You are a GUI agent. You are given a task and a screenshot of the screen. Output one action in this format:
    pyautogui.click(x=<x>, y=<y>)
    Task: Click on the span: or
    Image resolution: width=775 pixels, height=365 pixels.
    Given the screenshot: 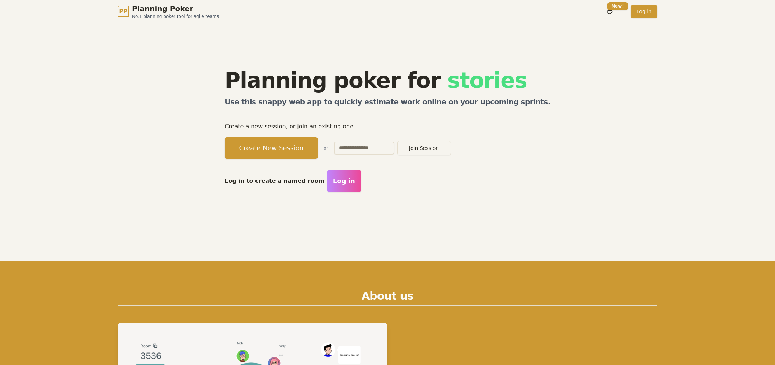 What is the action you would take?
    pyautogui.click(x=326, y=148)
    